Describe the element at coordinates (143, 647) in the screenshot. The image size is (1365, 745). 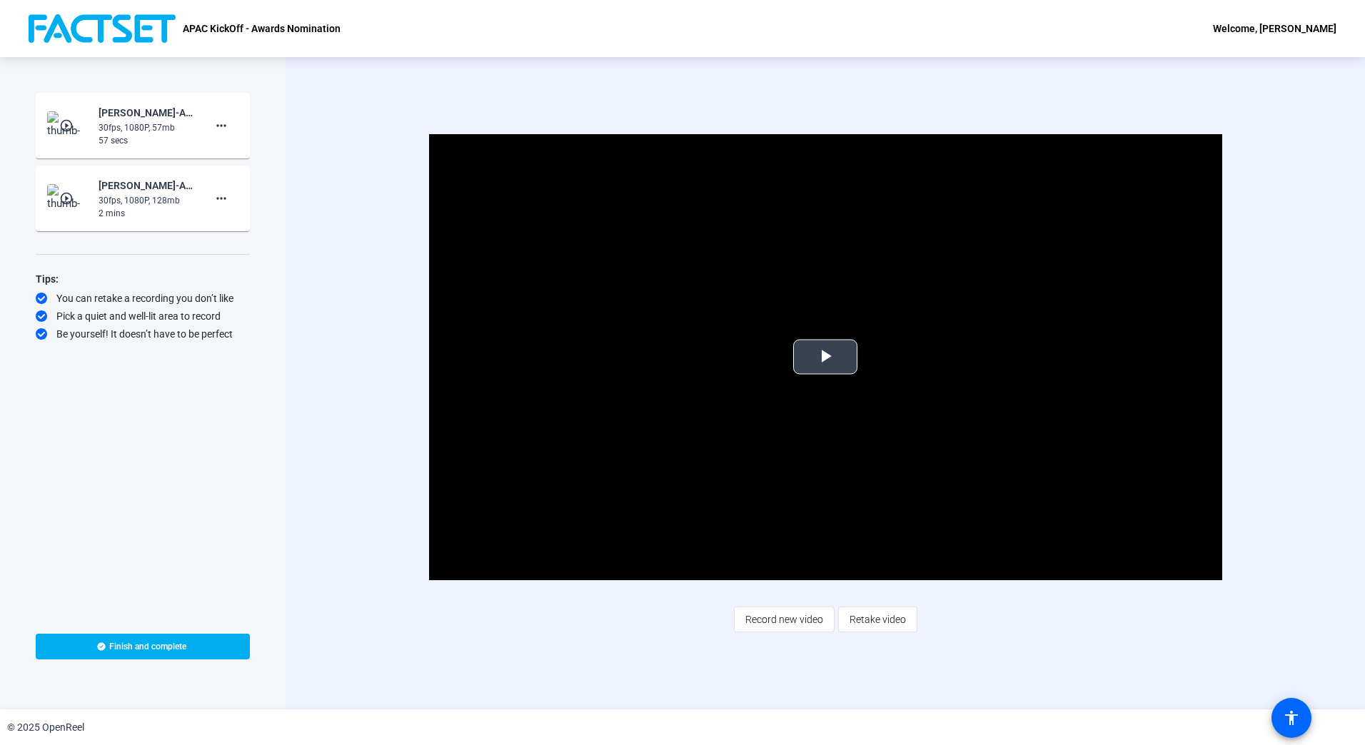
I see `button: Finish and complete` at that location.